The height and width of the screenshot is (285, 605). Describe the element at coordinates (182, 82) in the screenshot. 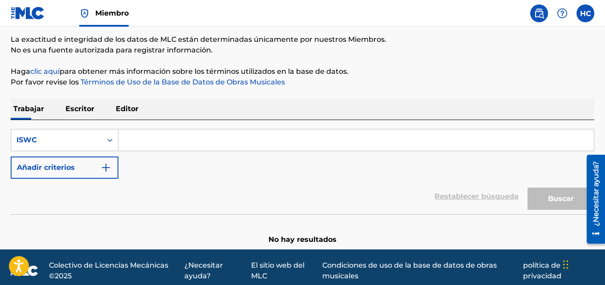

I see `a: Términos de Uso de la Base de Datos de Obras Musicales` at that location.